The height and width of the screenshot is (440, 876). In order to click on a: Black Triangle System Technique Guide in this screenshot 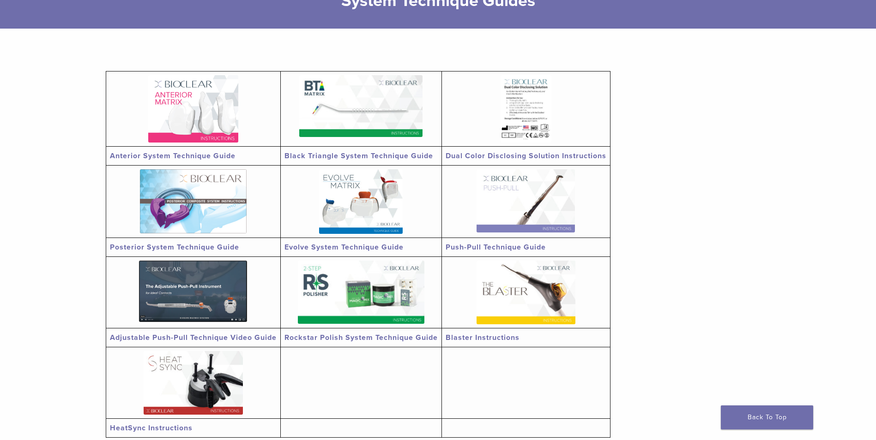, I will do `click(359, 156)`.